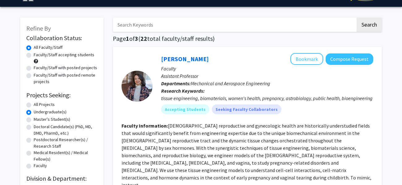 This screenshot has width=402, height=185. What do you see at coordinates (369, 25) in the screenshot?
I see `button: Search` at bounding box center [369, 25].